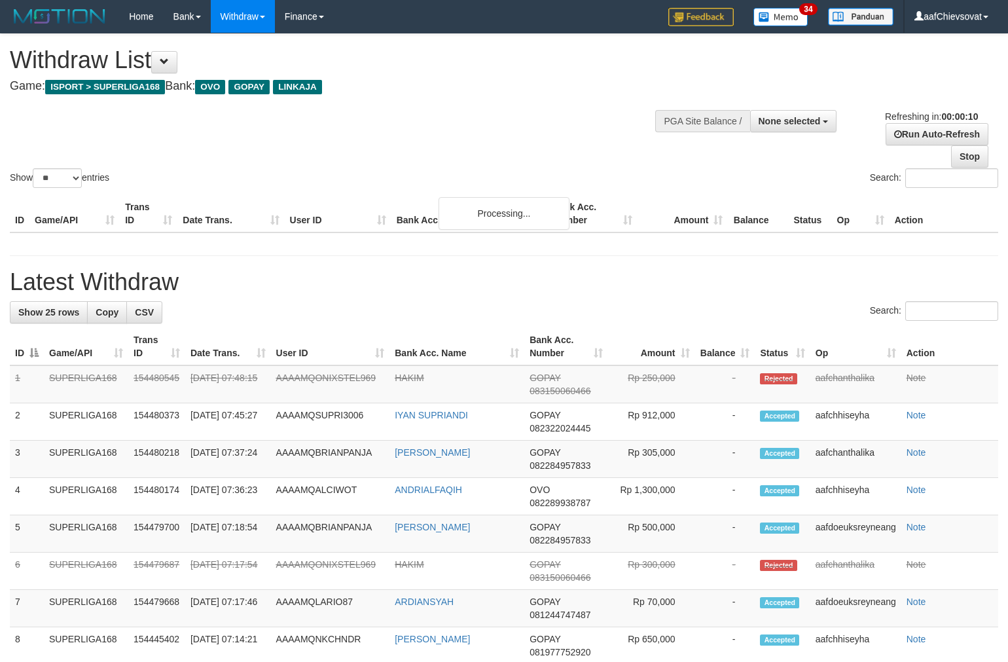 The height and width of the screenshot is (662, 1008). What do you see at coordinates (331, 422) in the screenshot?
I see `td: AAAAMQSUPRI3006` at bounding box center [331, 422].